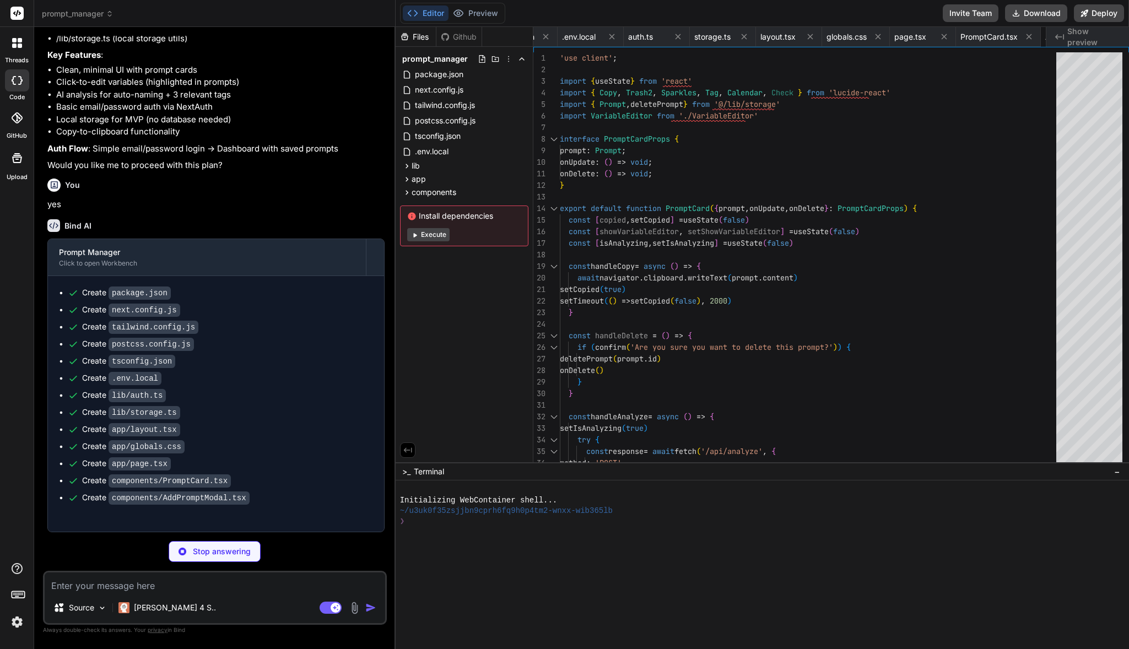 The height and width of the screenshot is (649, 1129). I want to click on span: './VariableEditor', so click(719, 116).